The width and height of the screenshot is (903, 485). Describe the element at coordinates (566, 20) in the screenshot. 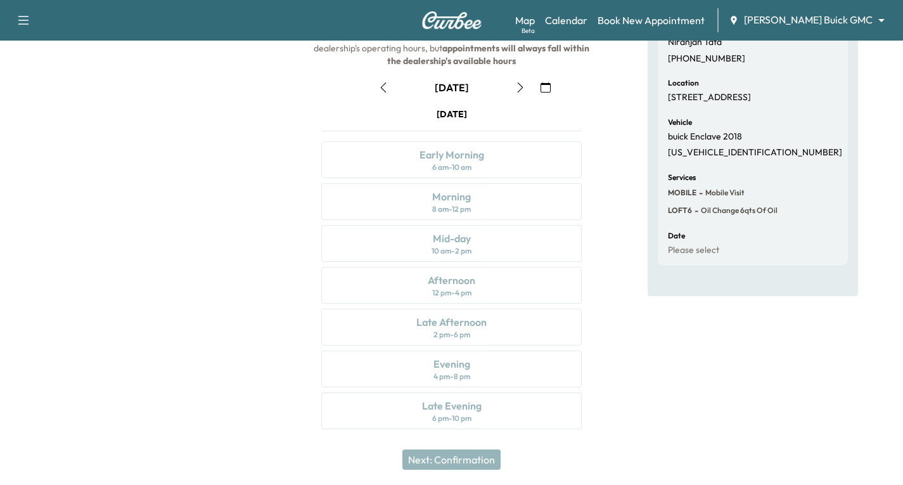

I see `a: Calendar` at that location.